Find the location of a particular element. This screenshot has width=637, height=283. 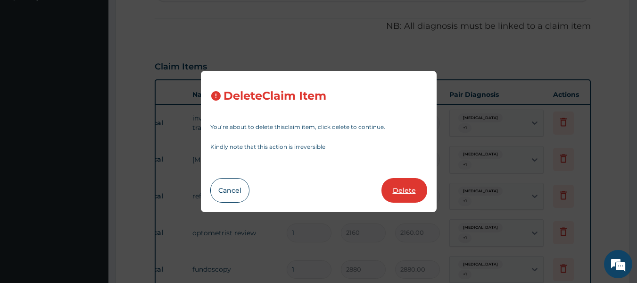

img: d_794563401_company_1708531726252_794563401 is located at coordinates (28, 59).